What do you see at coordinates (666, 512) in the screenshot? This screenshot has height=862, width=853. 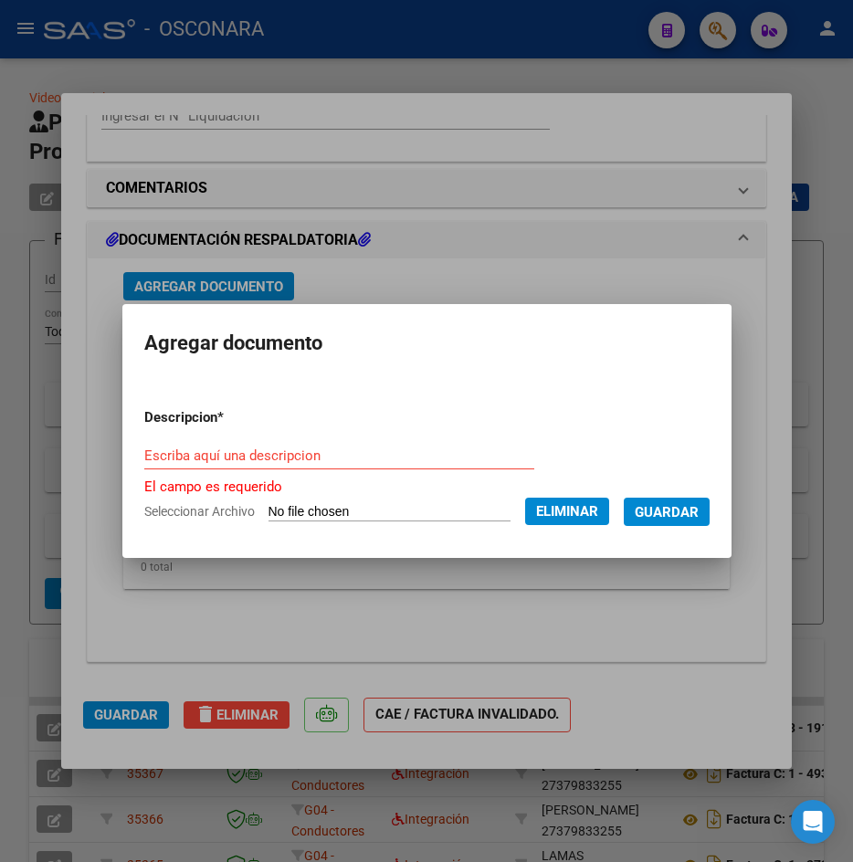 I see `span: Guardar` at bounding box center [666, 512].